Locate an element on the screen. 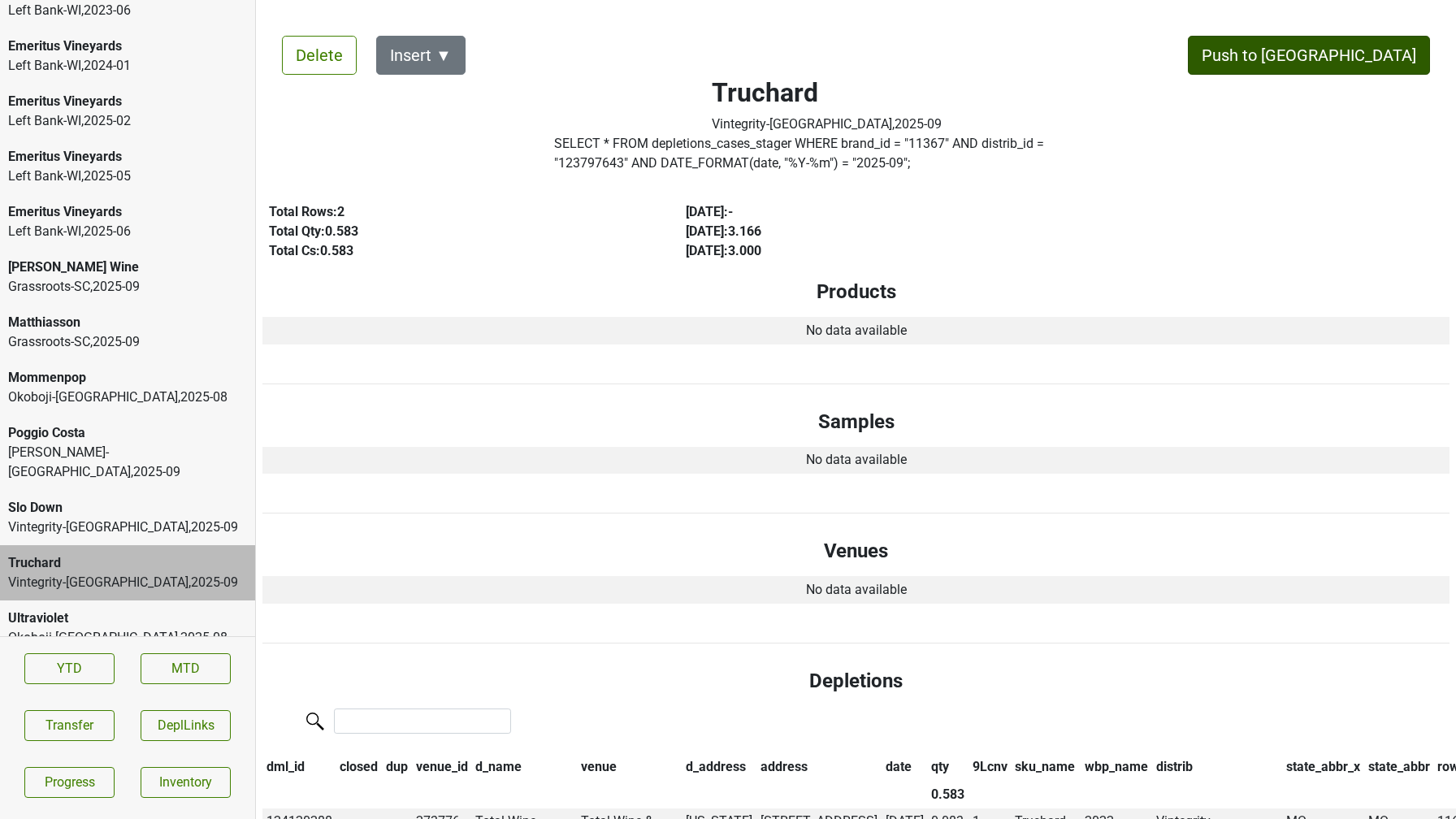  h4: Venues is located at coordinates (855, 551).